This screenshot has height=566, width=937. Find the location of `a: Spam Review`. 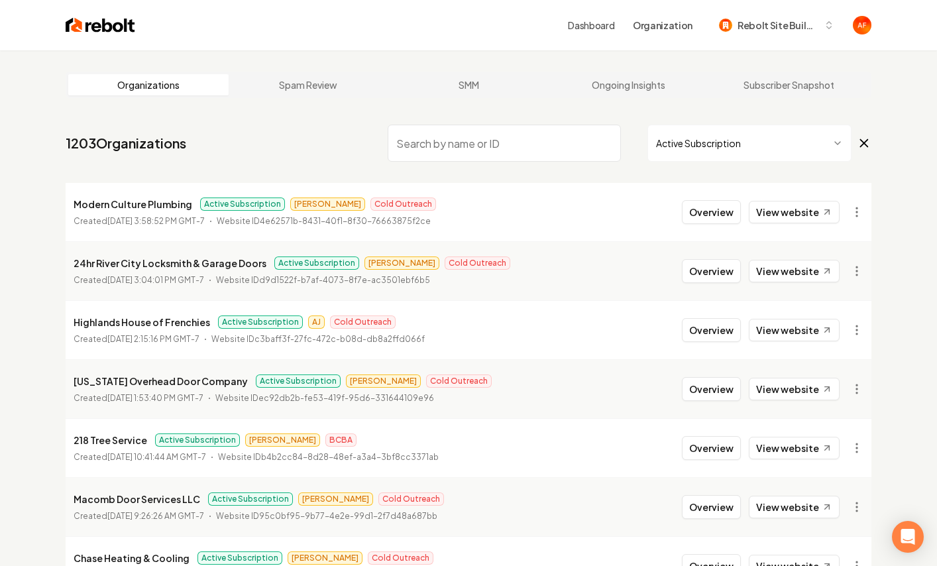

a: Spam Review is located at coordinates (309, 85).